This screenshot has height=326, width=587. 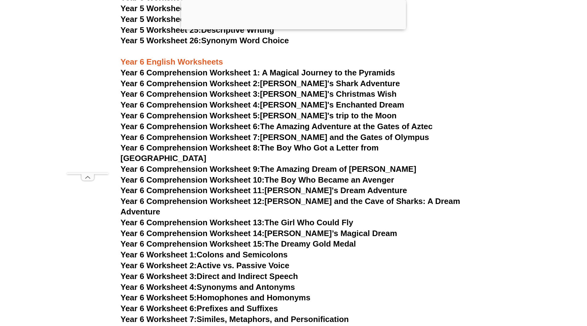 What do you see at coordinates (192, 180) in the screenshot?
I see `span: Year 6 Comprehension Worksheet 10:` at bounding box center [192, 180].